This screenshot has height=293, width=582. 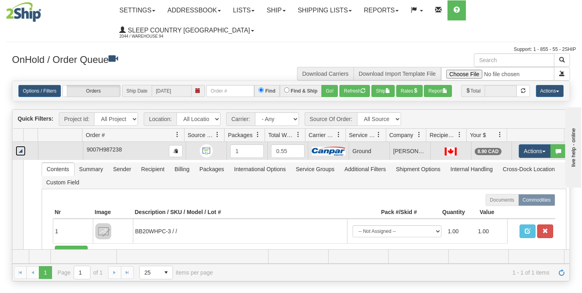 What do you see at coordinates (149, 36) in the screenshot?
I see `span: 2044 / Warehouse 94` at bounding box center [149, 36].